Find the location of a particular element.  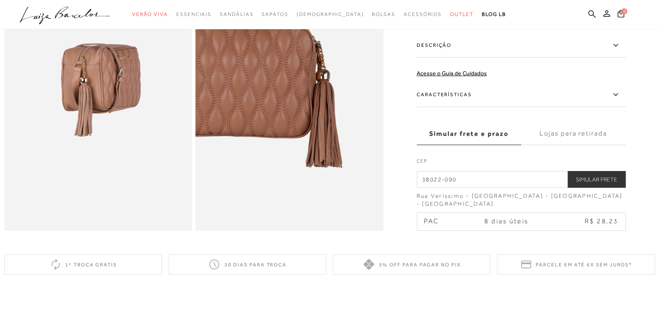

label: Simular frete e prazo is located at coordinates (469, 133).